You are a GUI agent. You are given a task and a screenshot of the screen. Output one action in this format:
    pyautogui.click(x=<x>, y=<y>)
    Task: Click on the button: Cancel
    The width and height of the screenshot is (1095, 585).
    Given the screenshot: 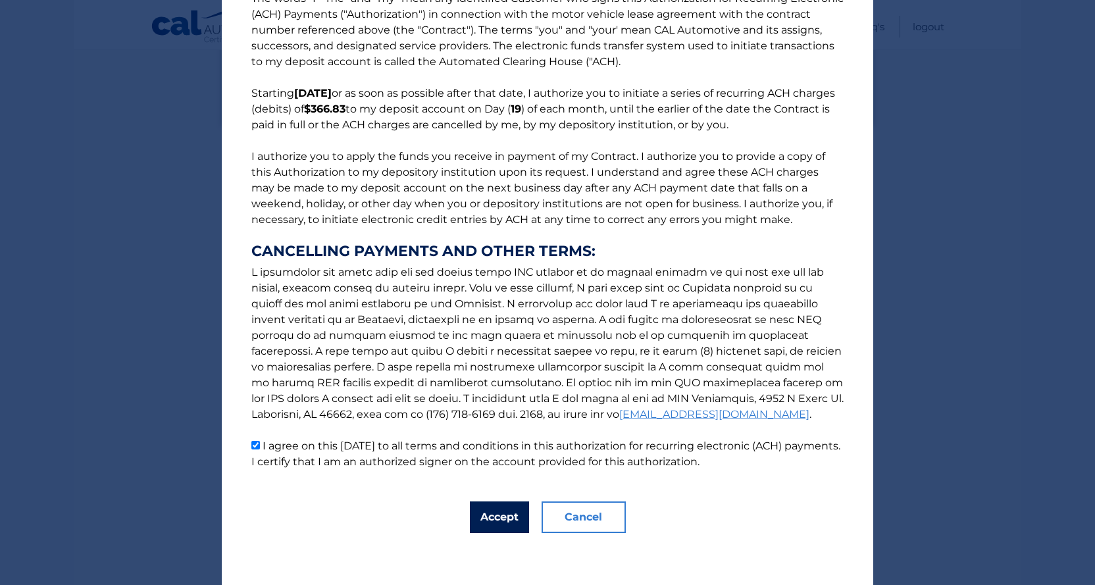 What is the action you would take?
    pyautogui.click(x=584, y=517)
    